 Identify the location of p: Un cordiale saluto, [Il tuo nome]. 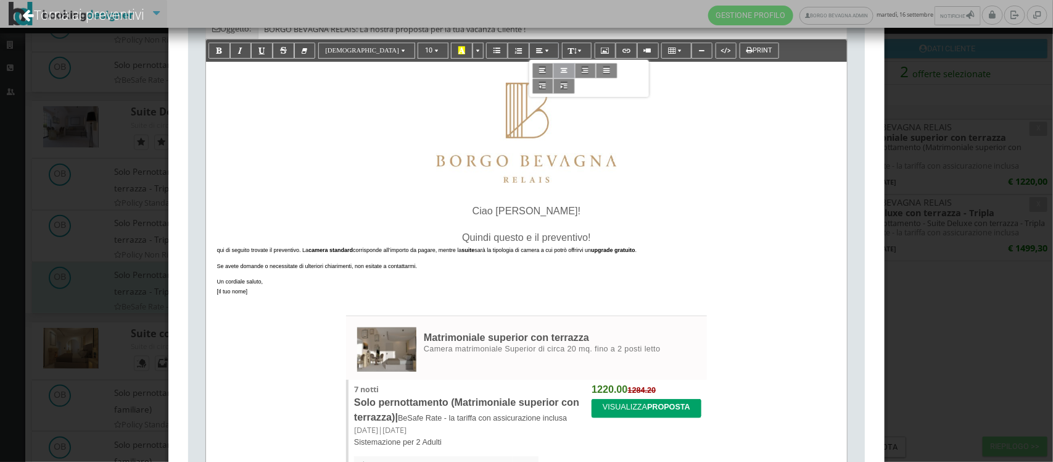
(527, 286).